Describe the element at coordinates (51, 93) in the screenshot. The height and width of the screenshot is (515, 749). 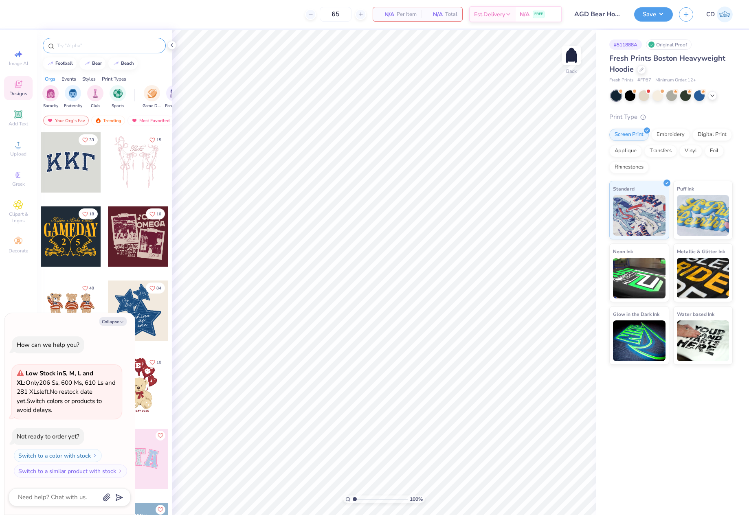
I see `img: Sorority Image` at that location.